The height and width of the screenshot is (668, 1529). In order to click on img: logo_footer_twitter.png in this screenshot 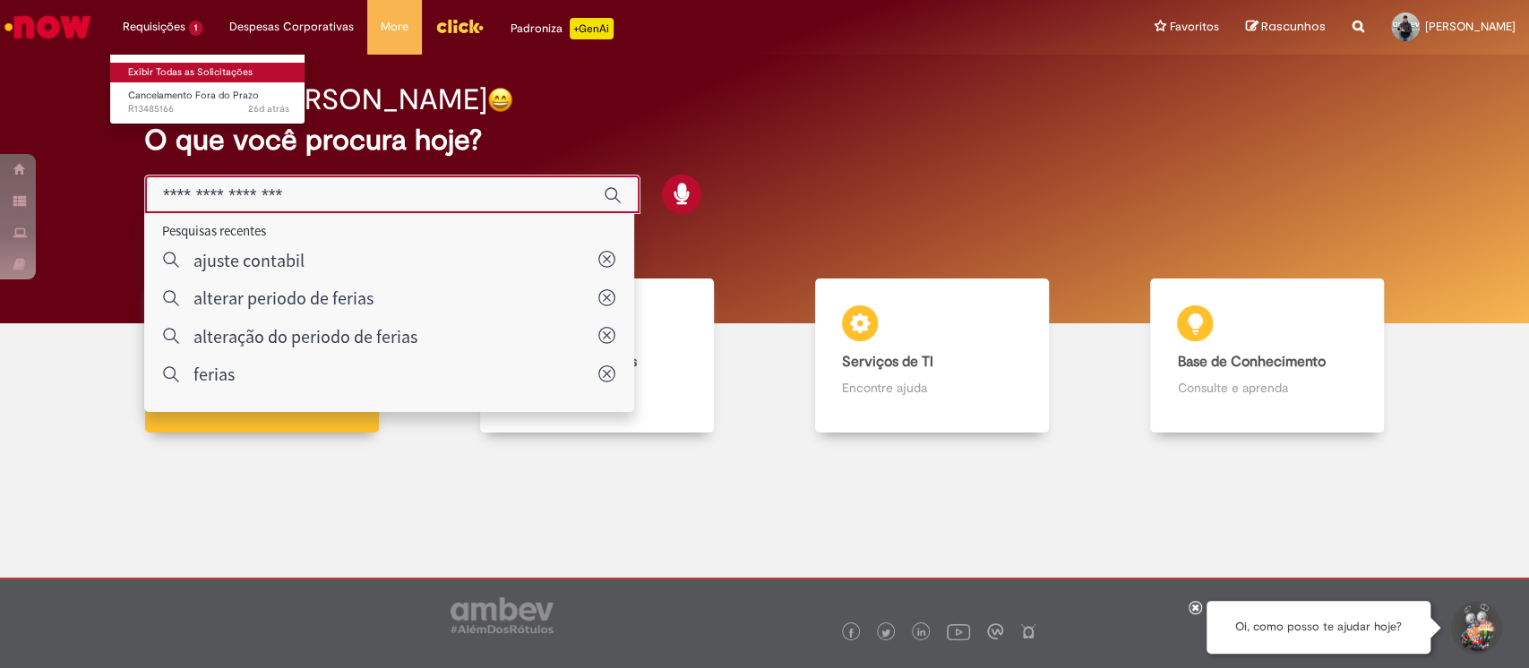, I will do `click(886, 633)`.